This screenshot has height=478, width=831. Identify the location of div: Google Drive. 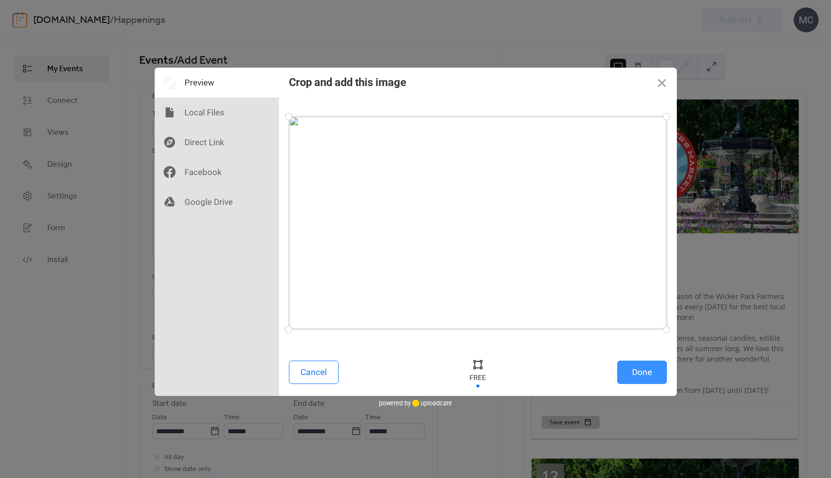
(217, 202).